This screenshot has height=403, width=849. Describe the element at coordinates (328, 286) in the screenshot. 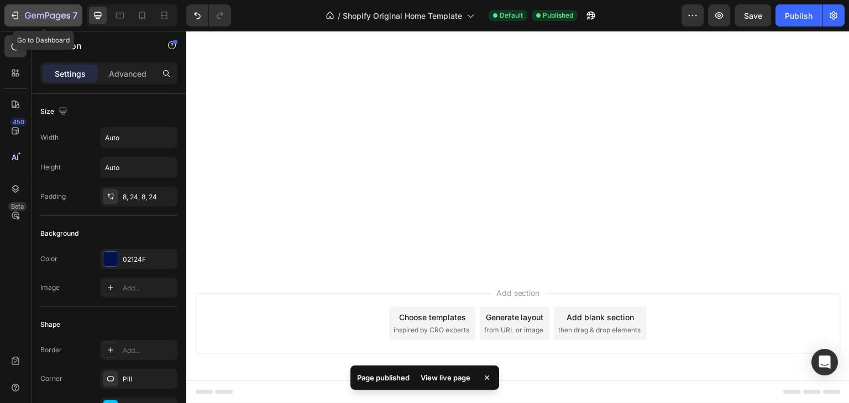

I see `div: Generate layout` at that location.